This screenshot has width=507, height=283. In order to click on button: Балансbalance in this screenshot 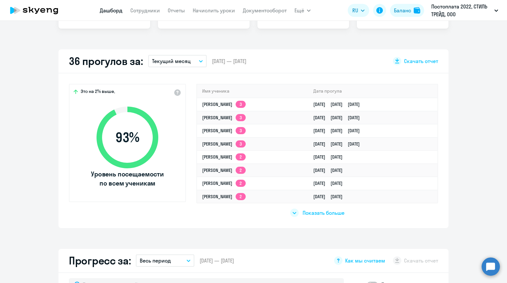, I will do `click(407, 10)`.